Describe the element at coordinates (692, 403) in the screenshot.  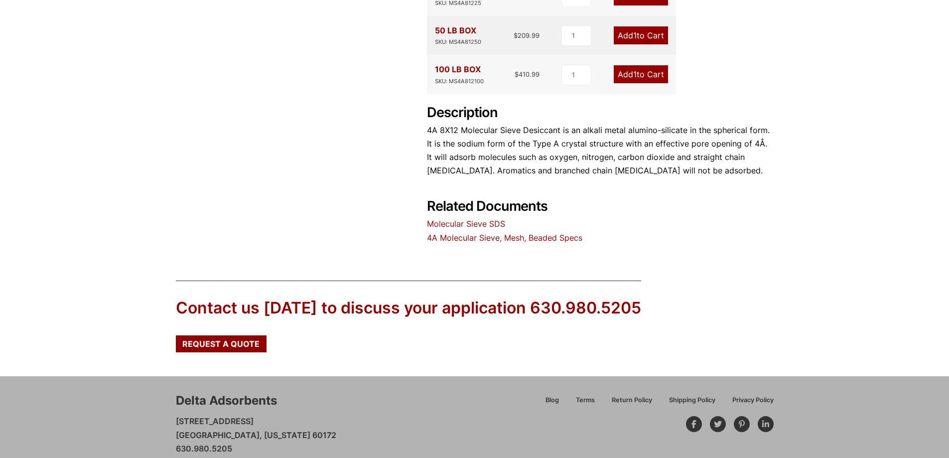
I see `a: Shipping Policy` at that location.